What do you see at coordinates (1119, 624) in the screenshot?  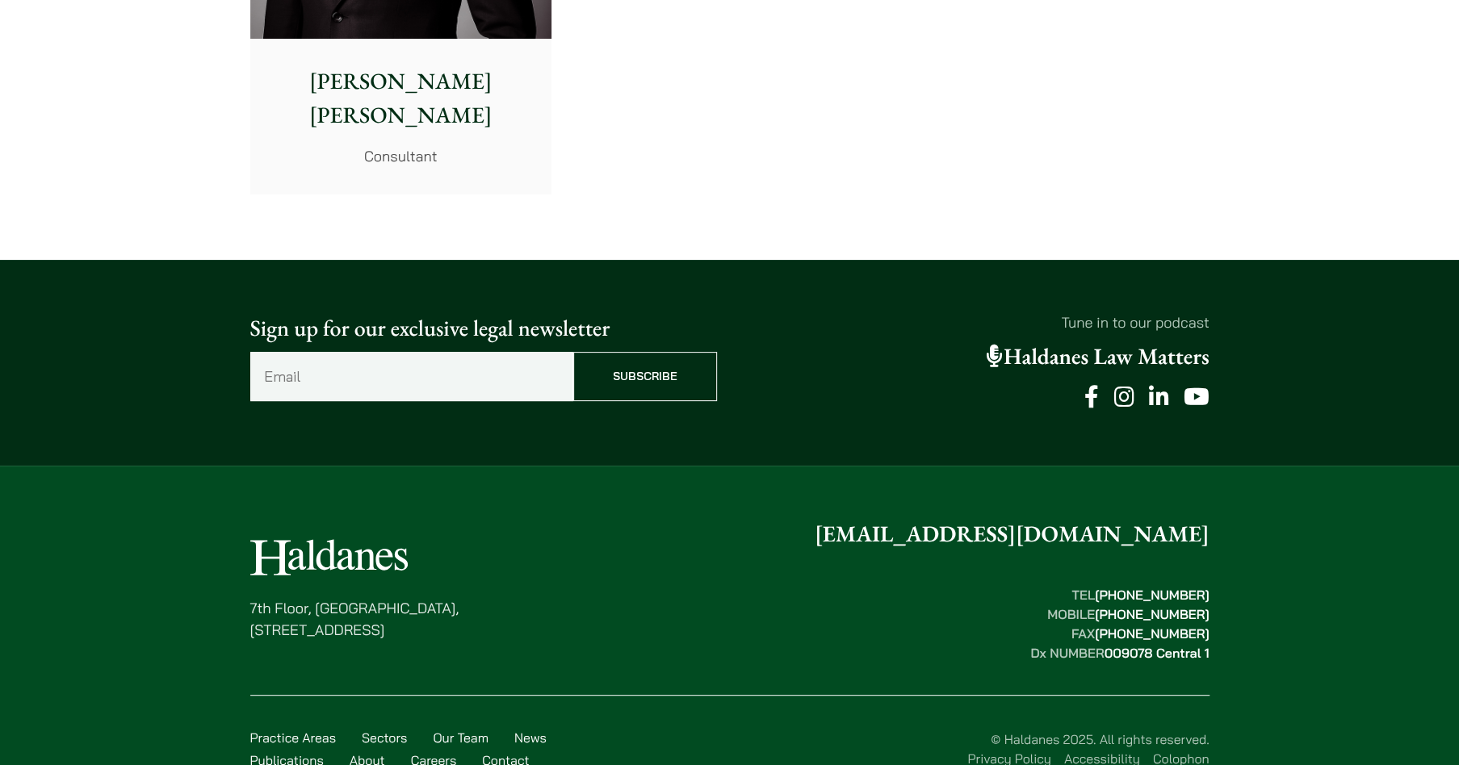 I see `strong: TEL MOBILE FAX Dx NUMBER` at bounding box center [1119, 624].